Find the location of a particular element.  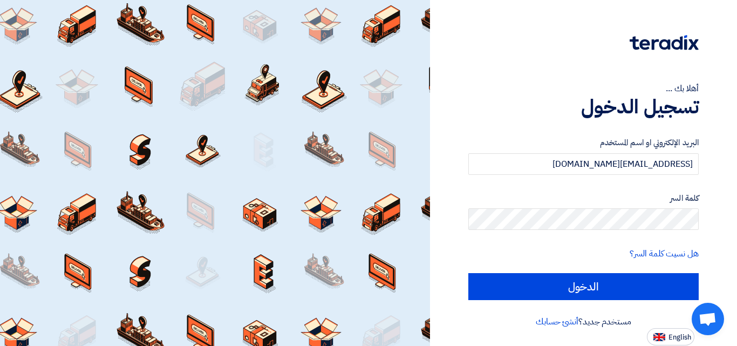

img: en-US.png is located at coordinates (660, 337).